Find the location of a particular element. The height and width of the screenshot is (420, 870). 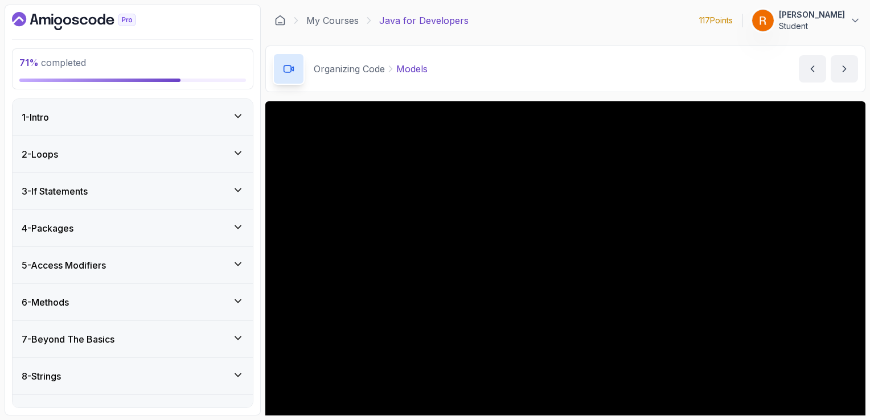

h3: 4 - Packages is located at coordinates (47, 228).